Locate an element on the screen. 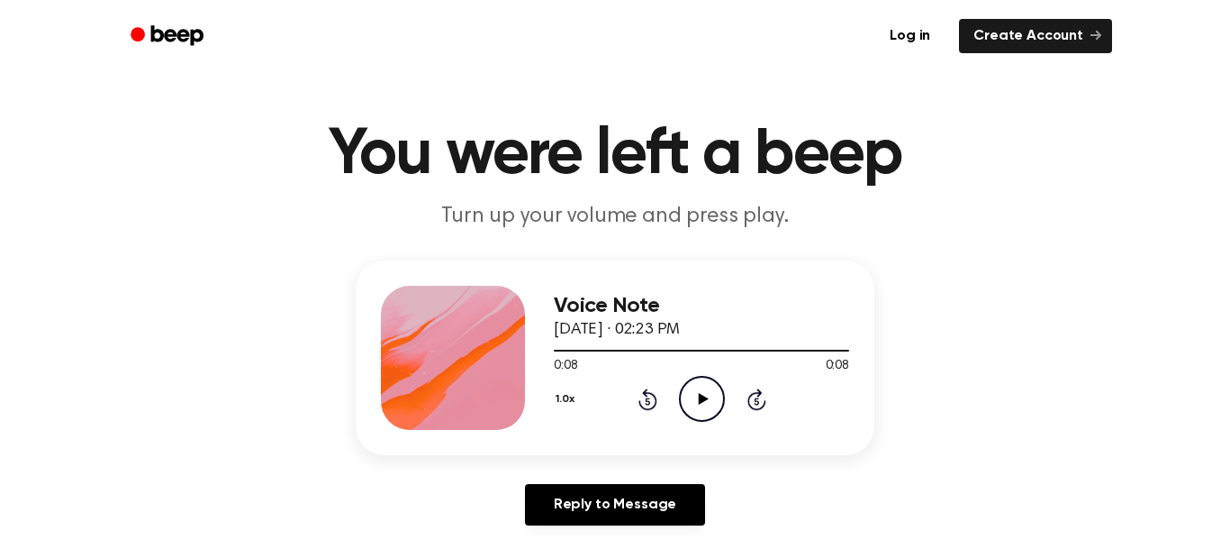 Image resolution: width=1230 pixels, height=540 pixels. button: 1.0x is located at coordinates (567, 399).